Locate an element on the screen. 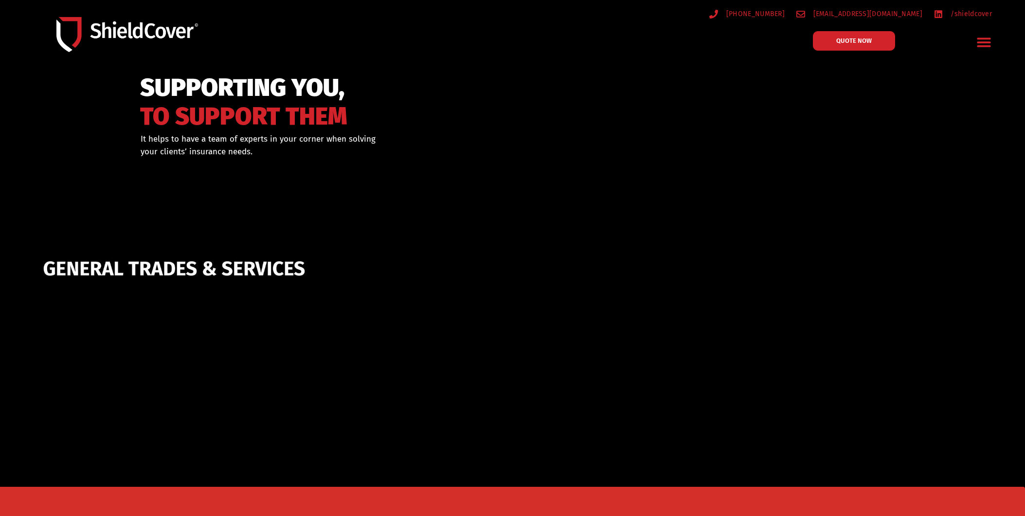 This screenshot has height=516, width=1025. span: /shieldcover is located at coordinates (970, 14).